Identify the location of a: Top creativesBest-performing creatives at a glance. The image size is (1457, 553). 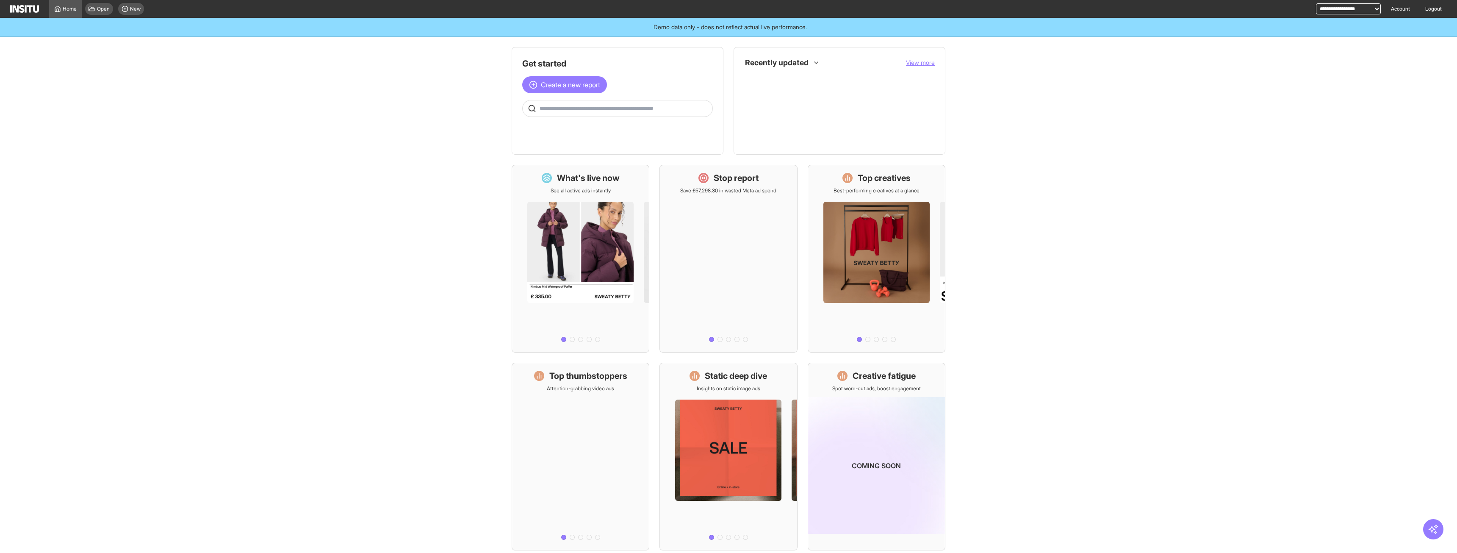
(876, 258).